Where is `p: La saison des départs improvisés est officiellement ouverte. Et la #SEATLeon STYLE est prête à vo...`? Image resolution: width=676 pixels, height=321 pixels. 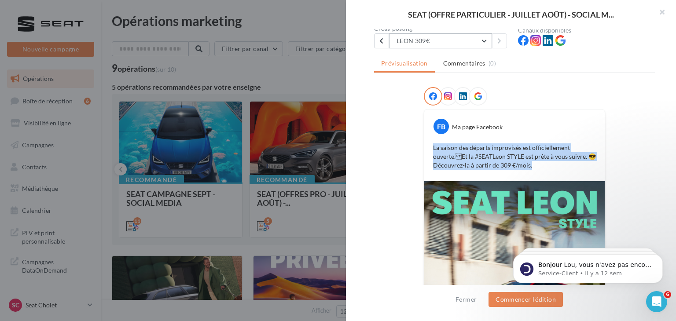 p: La saison des départs improvisés est officiellement ouverte. Et la #SEATLeon STYLE est prête à vo... is located at coordinates (515, 157).